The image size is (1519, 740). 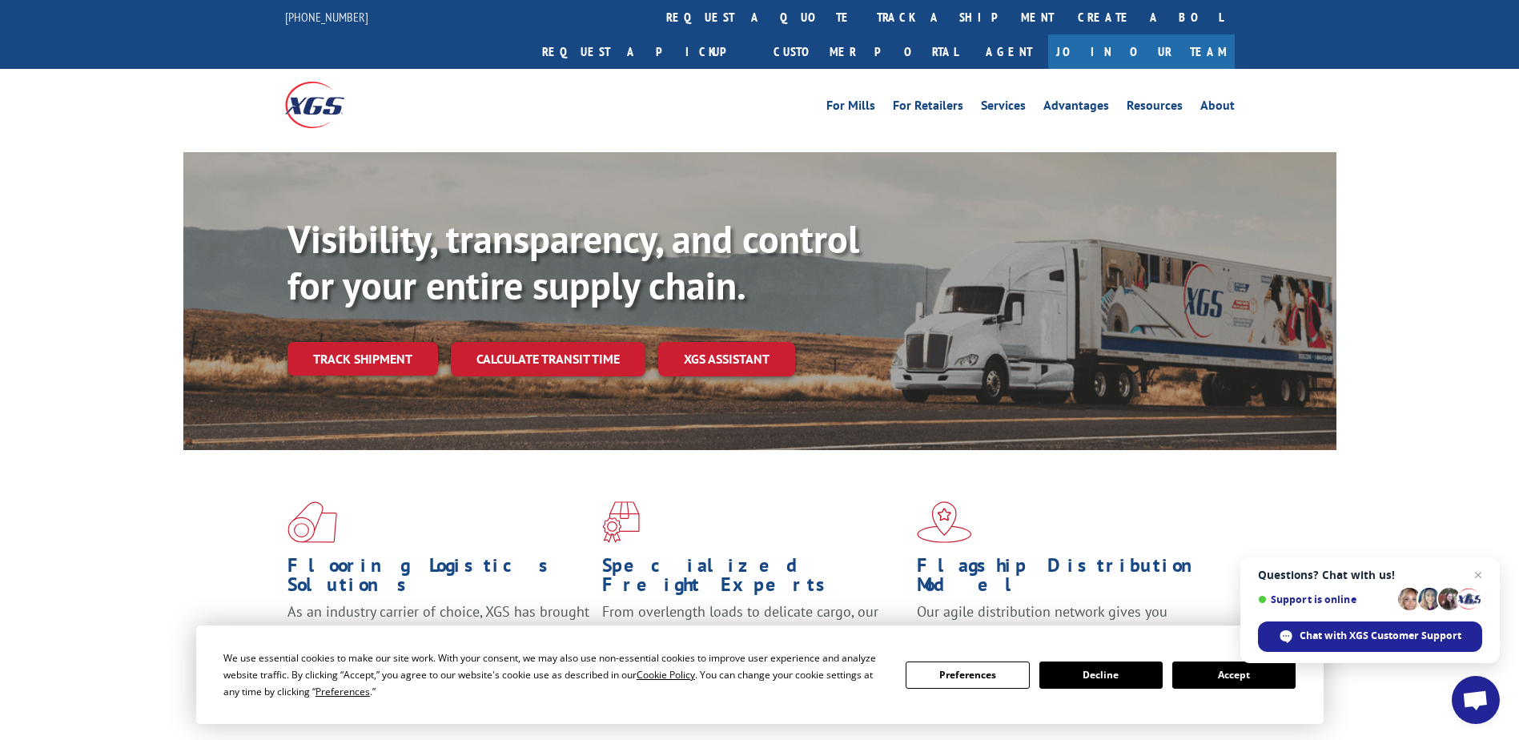 What do you see at coordinates (1141, 51) in the screenshot?
I see `a: Join Our Team` at bounding box center [1141, 51].